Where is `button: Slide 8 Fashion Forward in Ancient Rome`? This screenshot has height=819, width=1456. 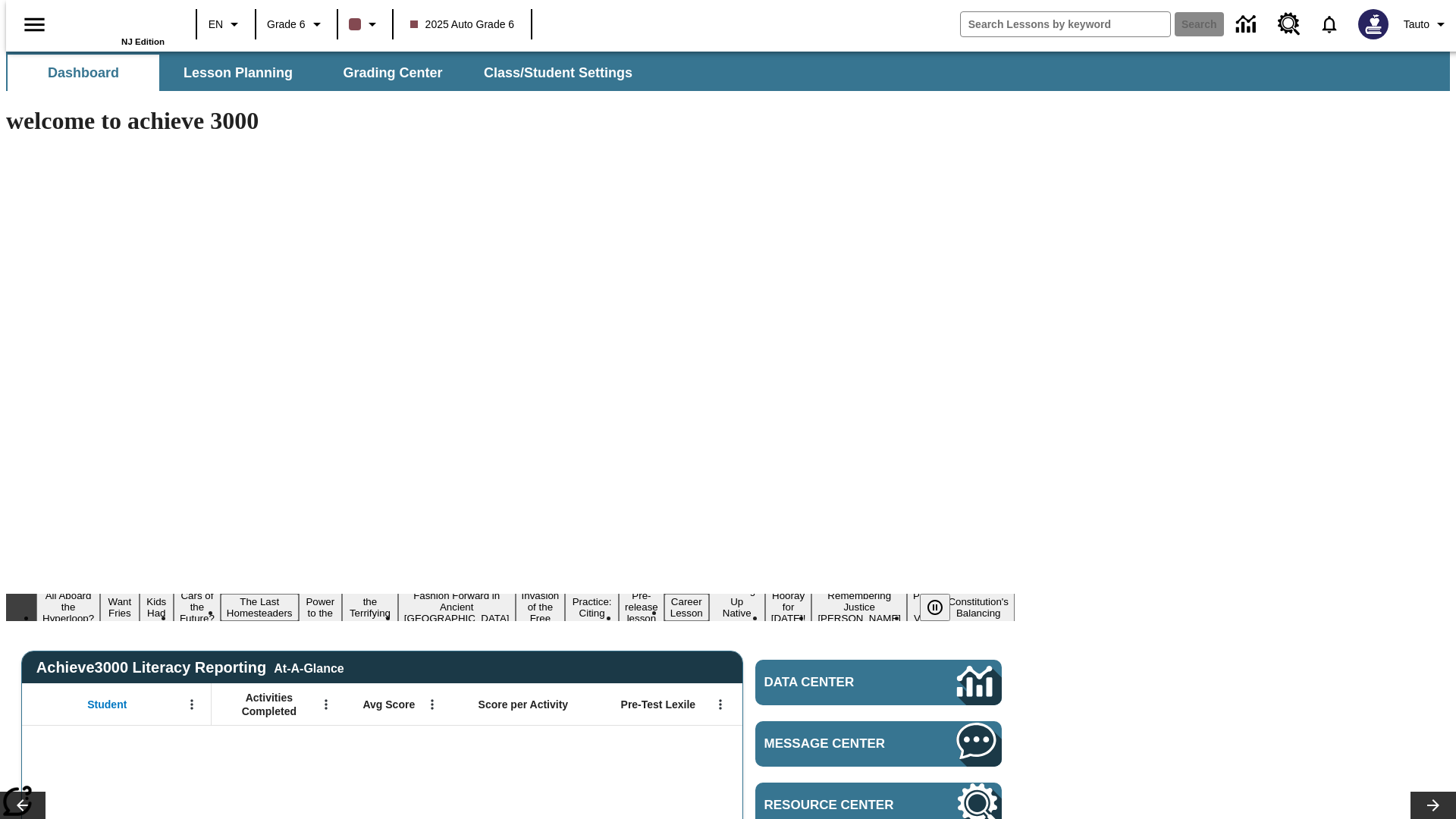 button: Slide 8 Fashion Forward in Ancient Rome is located at coordinates (456, 606).